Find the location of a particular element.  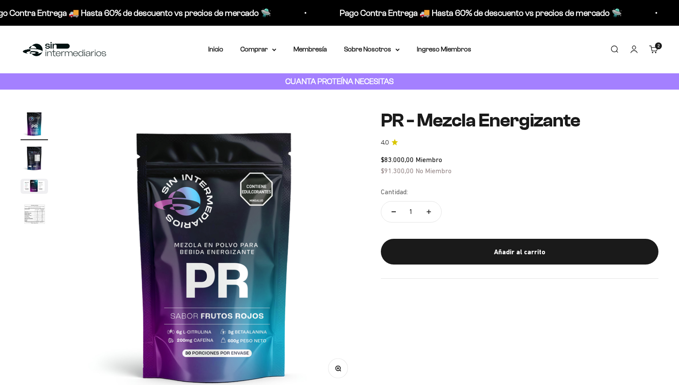

span: $83.000,00 is located at coordinates (397, 159).